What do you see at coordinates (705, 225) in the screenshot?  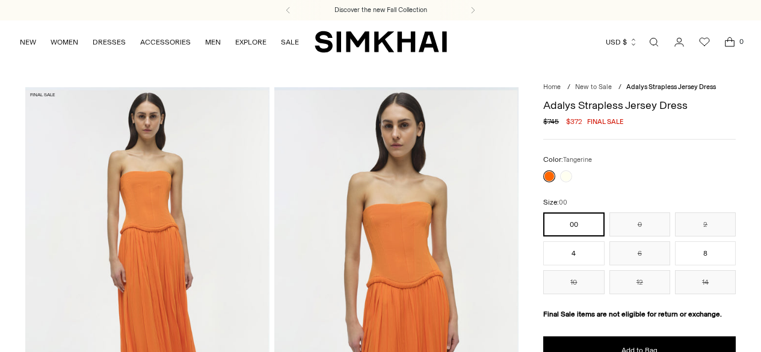 I see `button: 2` at bounding box center [705, 225].